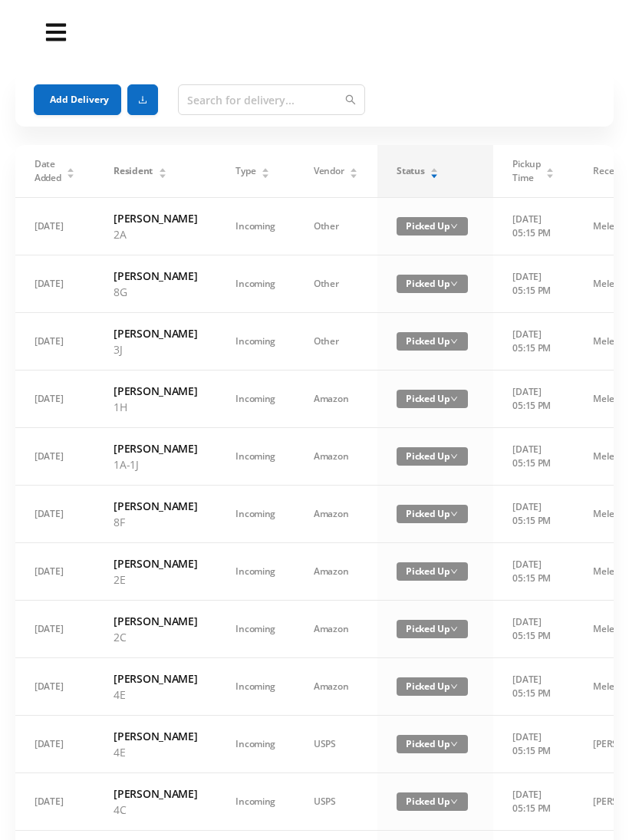 The width and height of the screenshot is (629, 840). I want to click on button: Add Delivery, so click(77, 100).